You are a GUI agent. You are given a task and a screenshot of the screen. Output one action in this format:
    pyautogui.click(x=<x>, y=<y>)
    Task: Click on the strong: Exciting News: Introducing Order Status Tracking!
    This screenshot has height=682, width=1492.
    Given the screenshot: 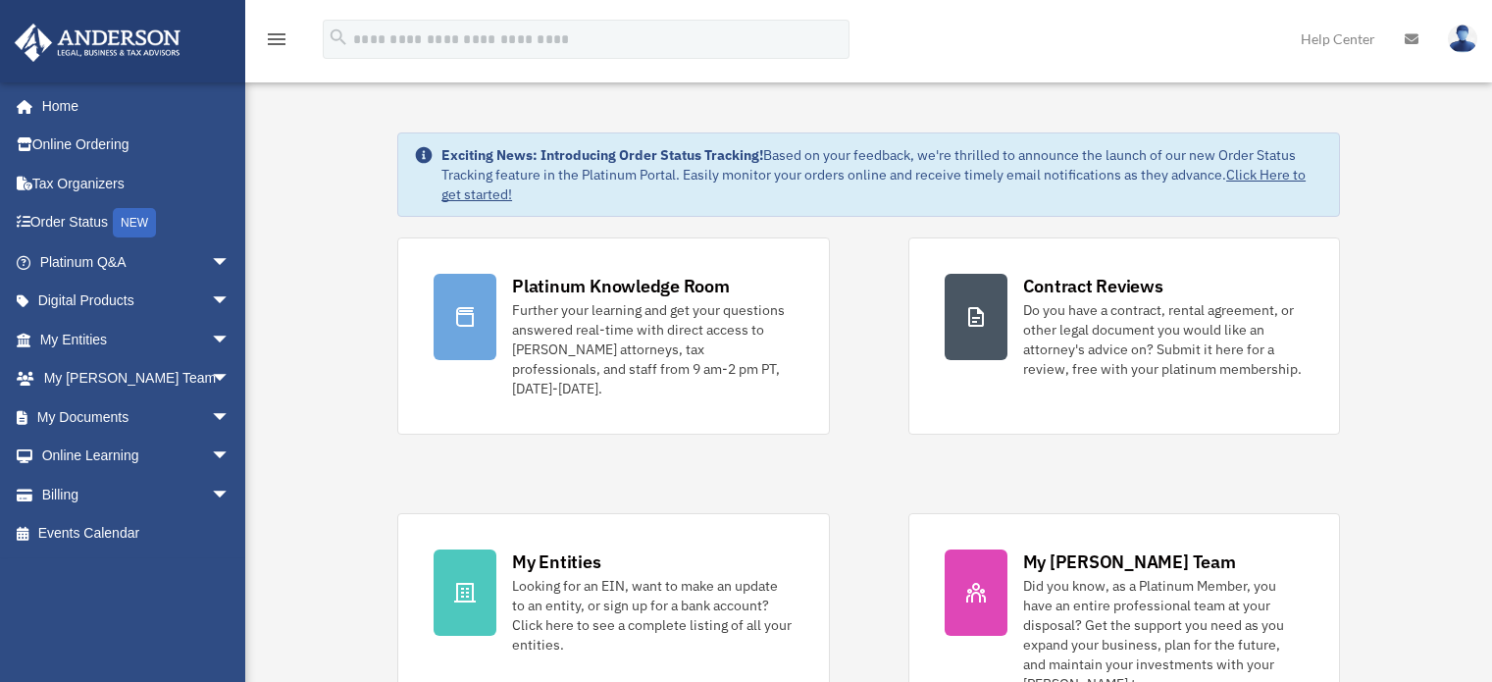 What is the action you would take?
    pyautogui.click(x=602, y=155)
    